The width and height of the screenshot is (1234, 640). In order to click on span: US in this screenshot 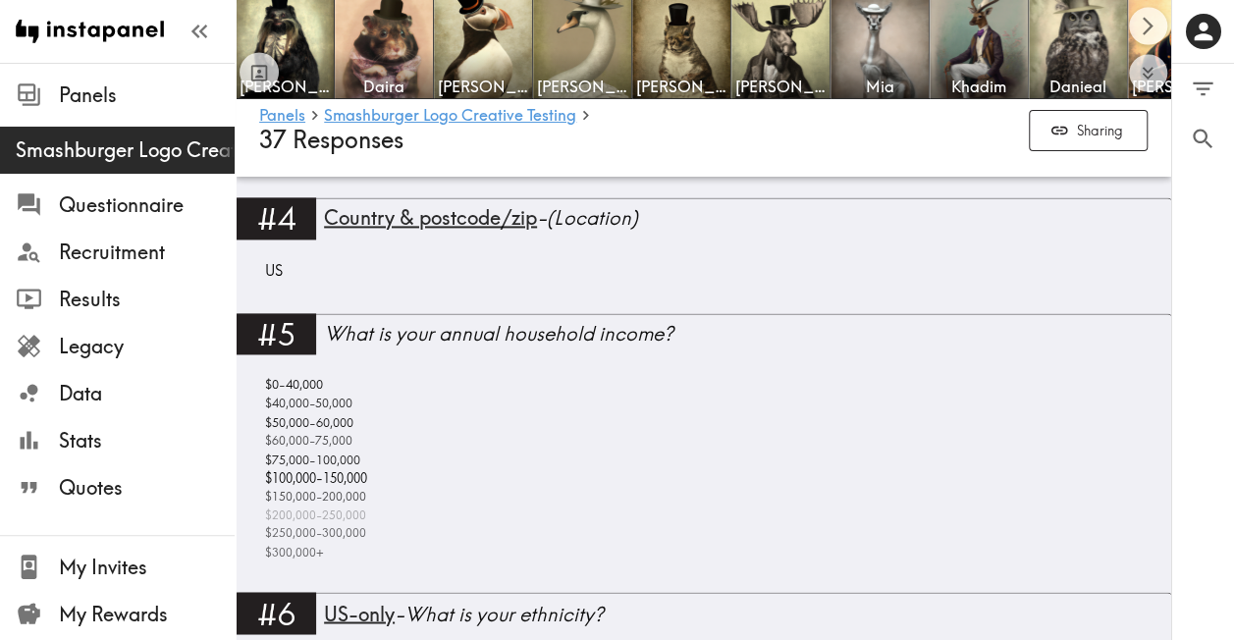, I will do `click(271, 271)`.